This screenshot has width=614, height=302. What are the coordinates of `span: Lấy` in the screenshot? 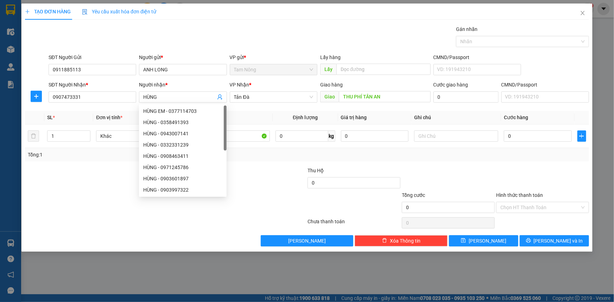 It's located at (328, 69).